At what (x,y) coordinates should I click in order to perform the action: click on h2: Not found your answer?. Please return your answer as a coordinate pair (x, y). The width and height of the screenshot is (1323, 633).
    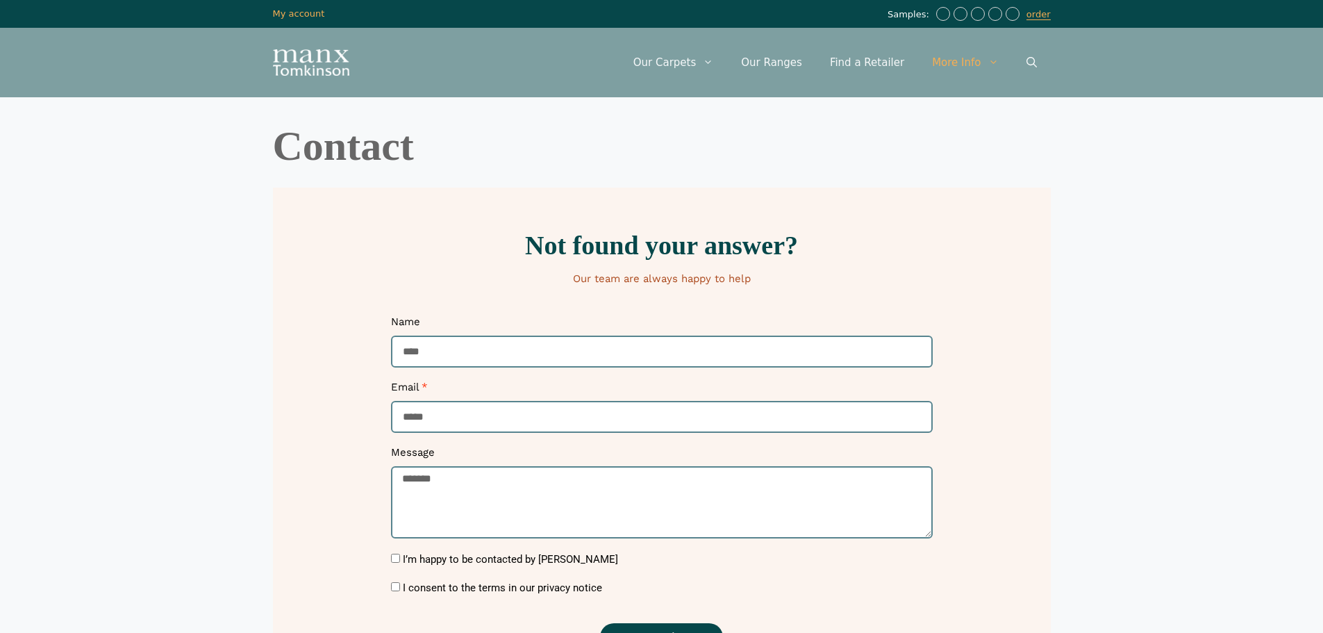
    Looking at the image, I should click on (662, 245).